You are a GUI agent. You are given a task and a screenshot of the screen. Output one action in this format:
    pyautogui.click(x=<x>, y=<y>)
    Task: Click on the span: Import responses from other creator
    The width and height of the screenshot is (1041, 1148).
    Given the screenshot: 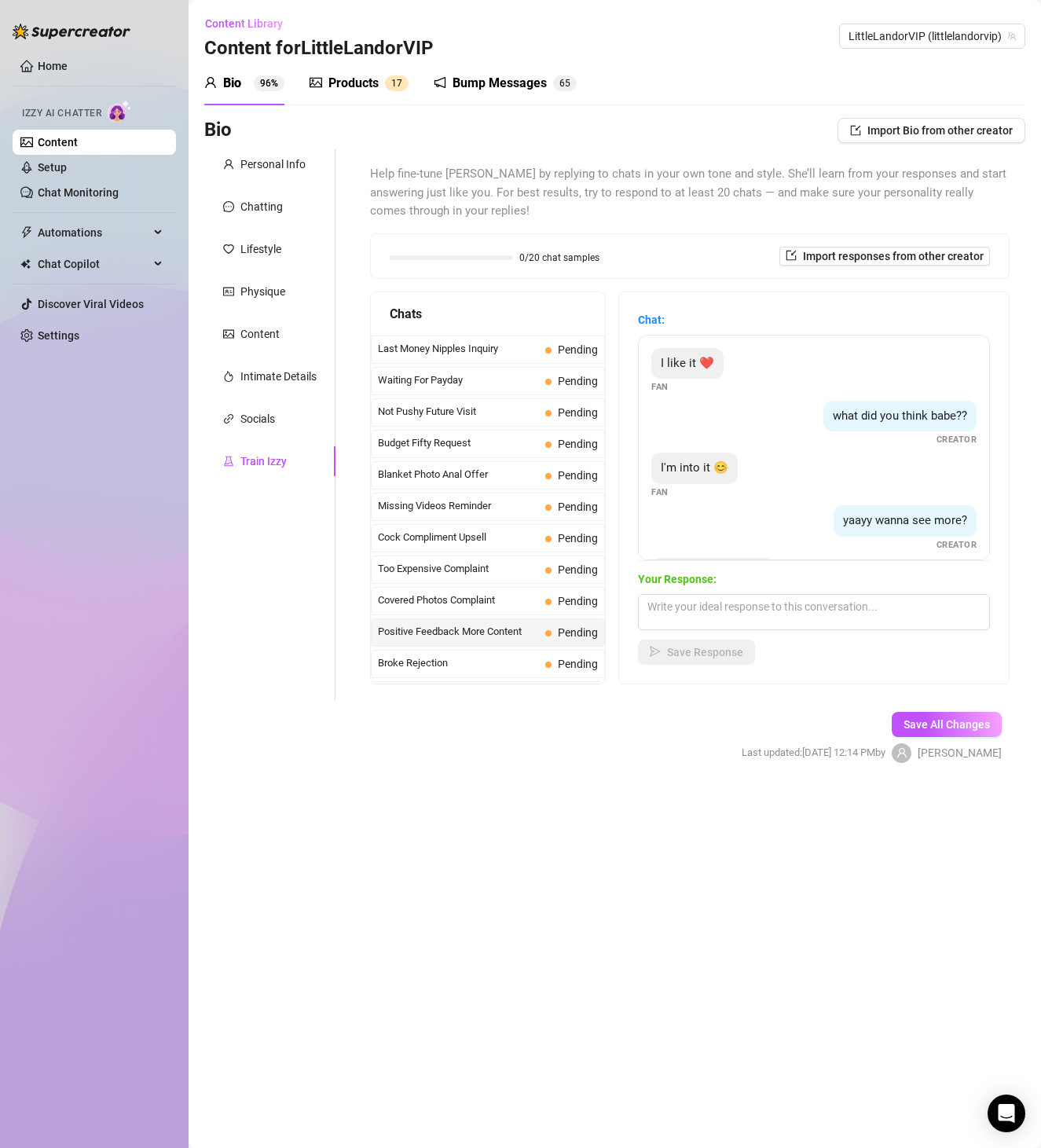 What is the action you would take?
    pyautogui.click(x=893, y=256)
    